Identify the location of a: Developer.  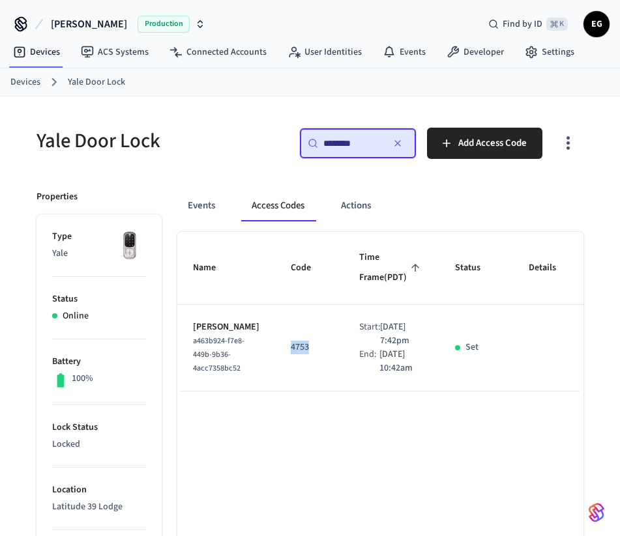
(475, 52).